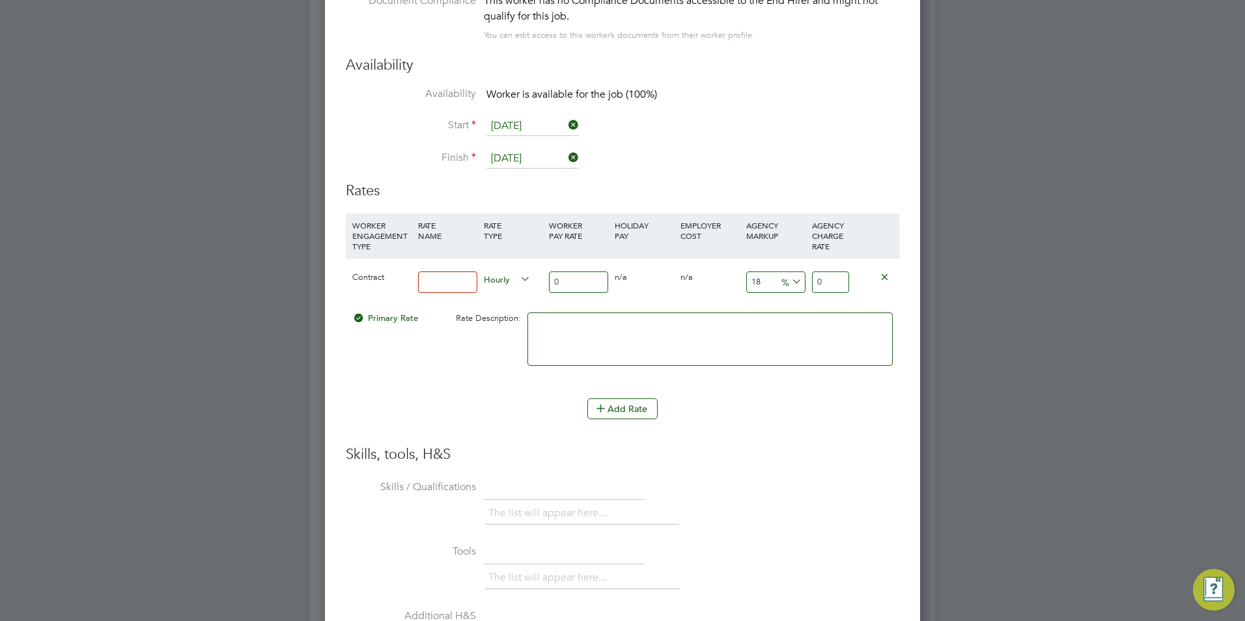 The image size is (1245, 621). Describe the element at coordinates (488, 318) in the screenshot. I see `span: Rate Description:` at that location.